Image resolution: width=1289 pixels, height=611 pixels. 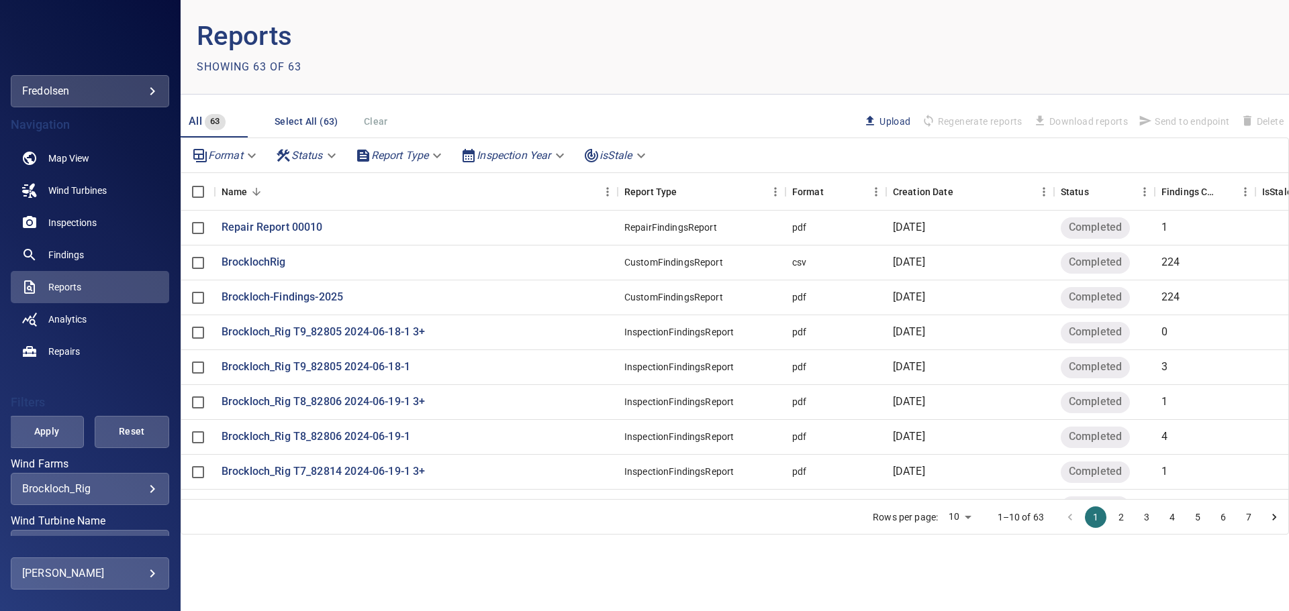 What do you see at coordinates (68, 158) in the screenshot?
I see `span: Map View` at bounding box center [68, 158].